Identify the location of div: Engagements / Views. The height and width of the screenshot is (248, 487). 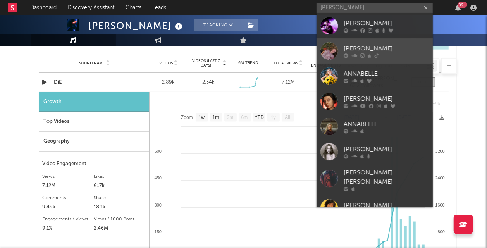
(68, 219).